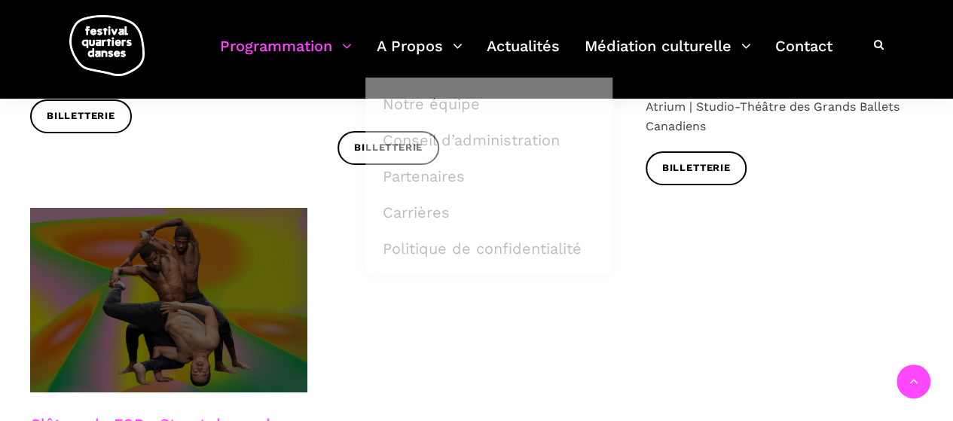  I want to click on a: Carrières, so click(489, 212).